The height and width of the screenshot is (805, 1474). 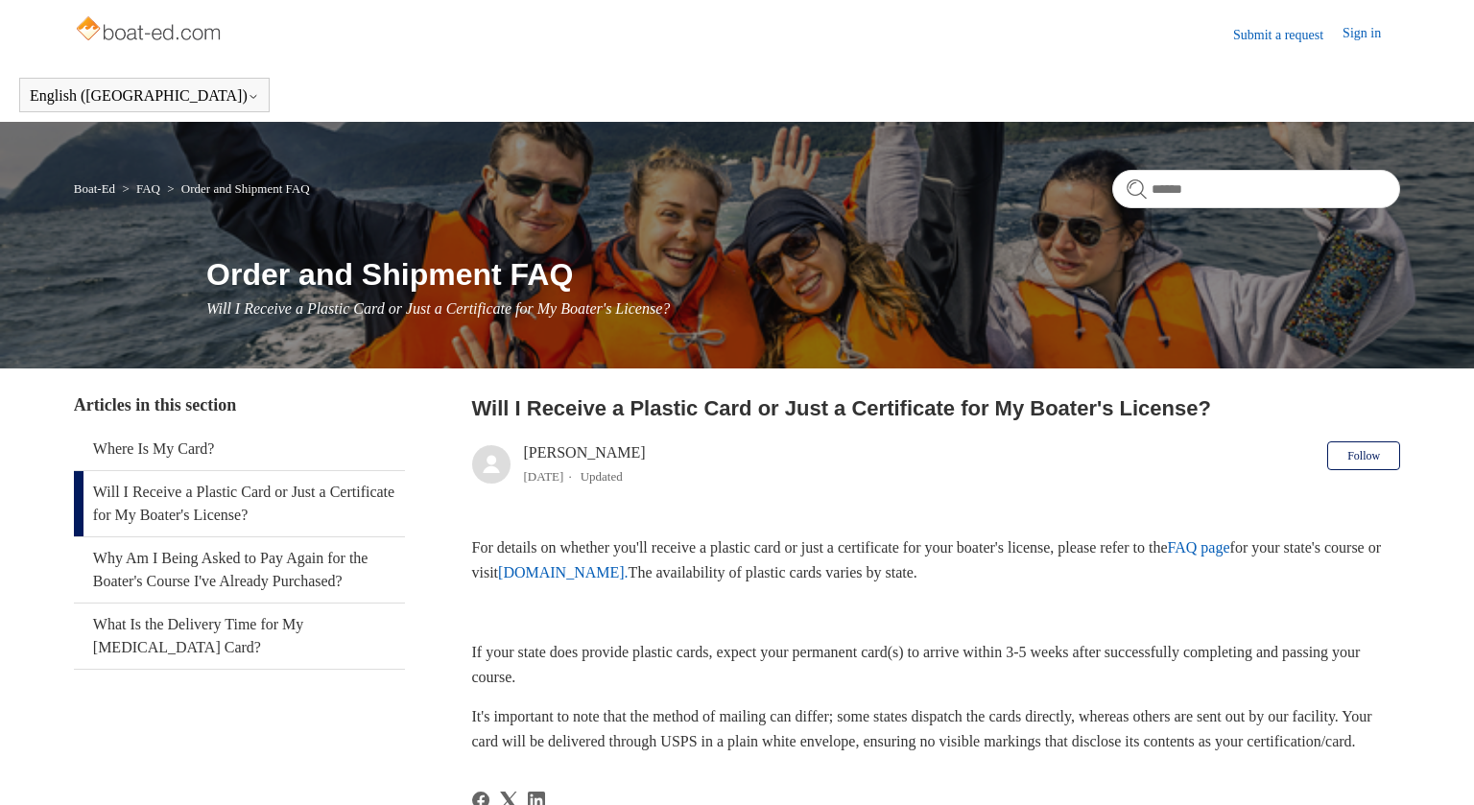 What do you see at coordinates (96, 188) in the screenshot?
I see `li: Boat-Ed` at bounding box center [96, 188].